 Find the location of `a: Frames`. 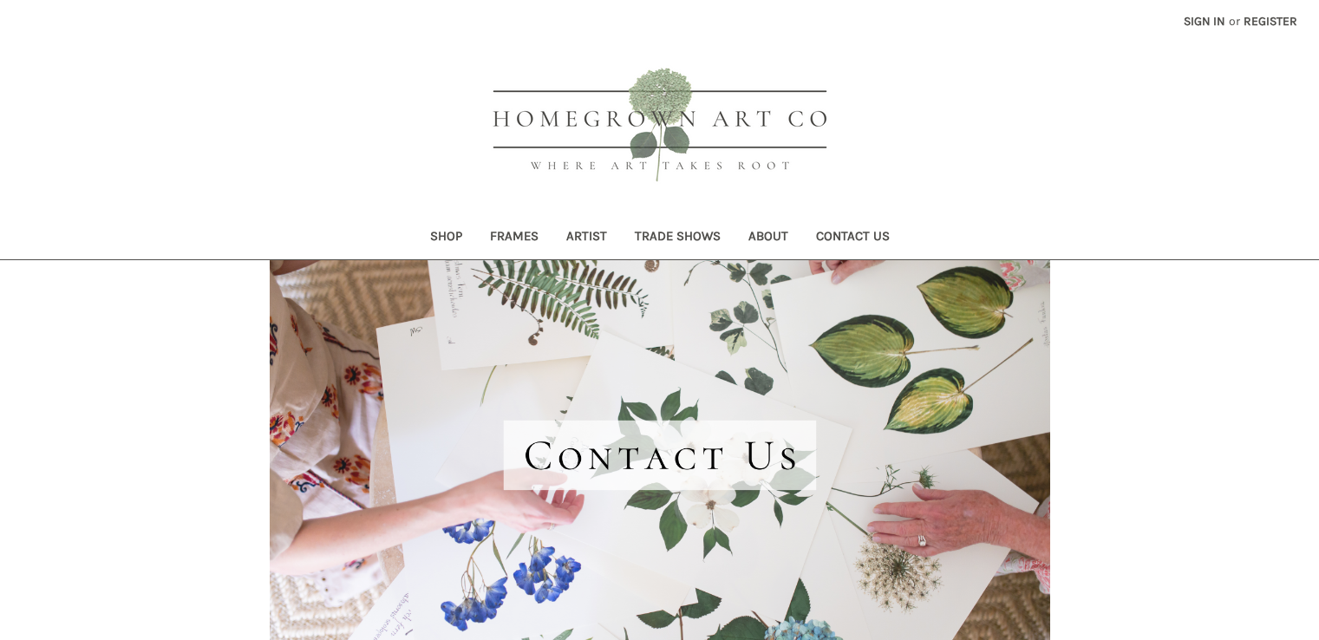

a: Frames is located at coordinates (514, 238).